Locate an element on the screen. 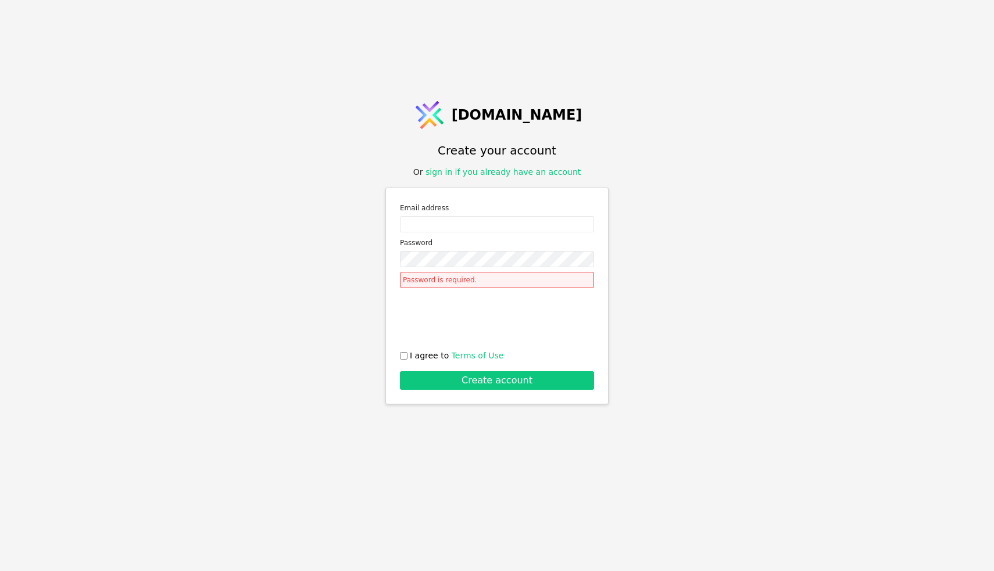 The height and width of the screenshot is (571, 994). a: sign in if you already have an account is located at coordinates (503, 172).